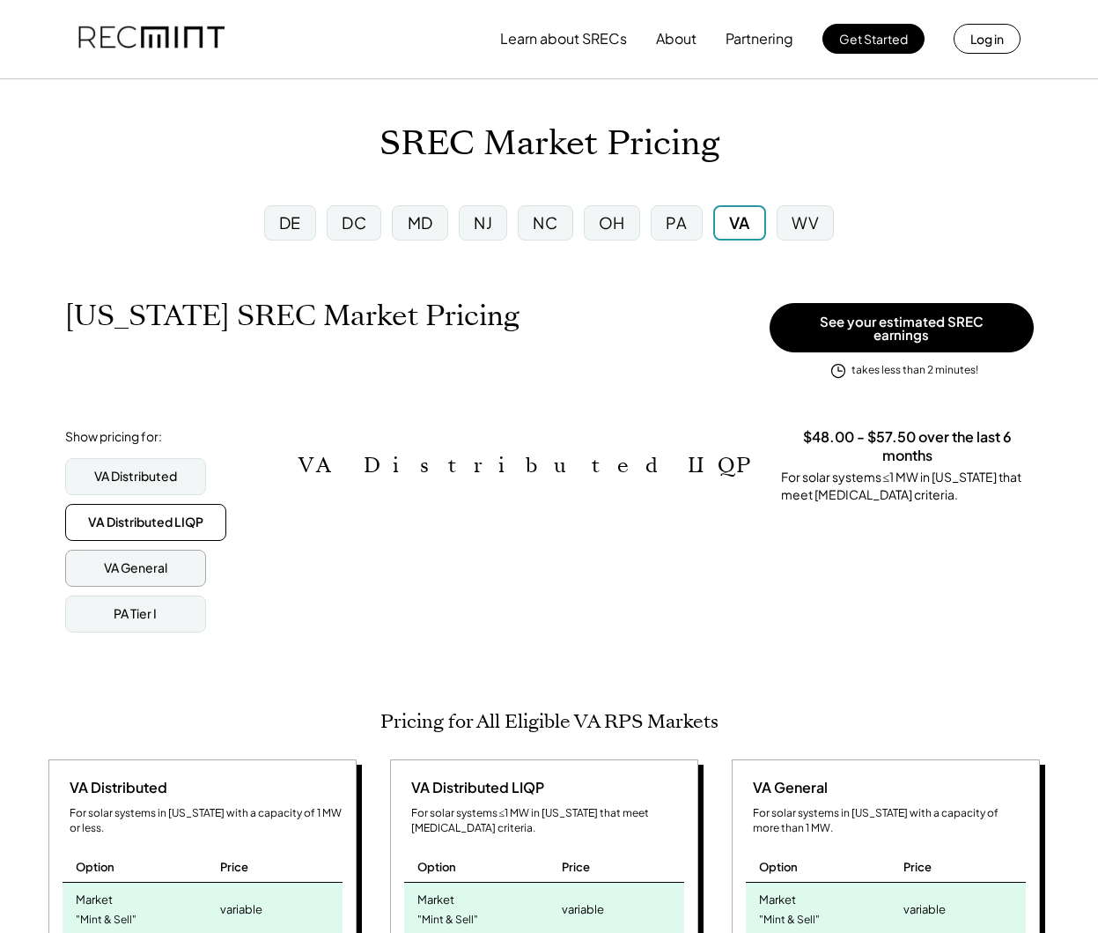 The image size is (1098, 933). I want to click on button: Get Started, so click(874, 39).